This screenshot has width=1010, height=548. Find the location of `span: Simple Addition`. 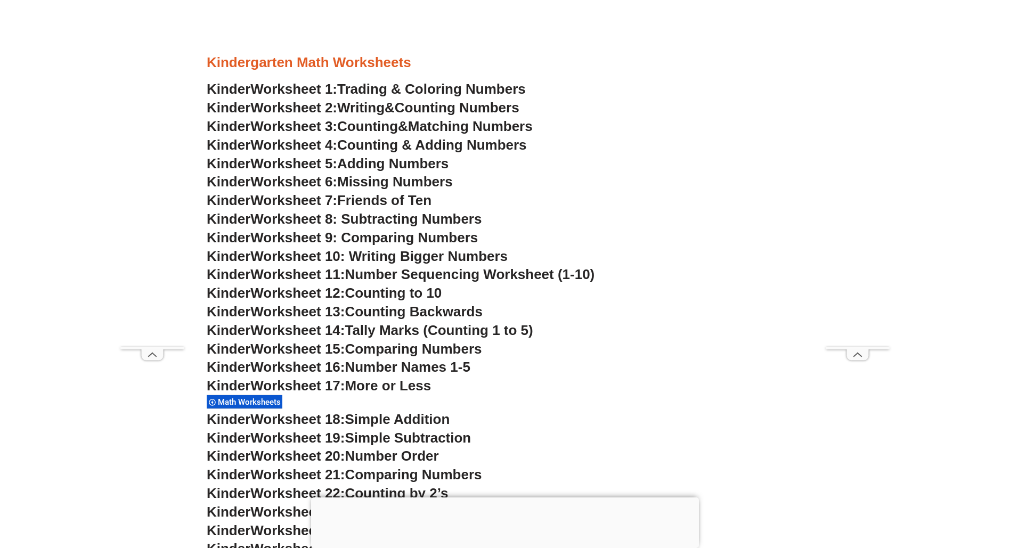

span: Simple Addition is located at coordinates (397, 419).